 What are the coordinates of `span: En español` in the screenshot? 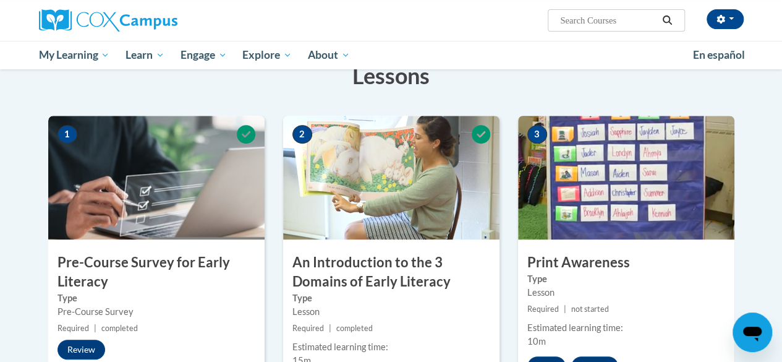 It's located at (719, 54).